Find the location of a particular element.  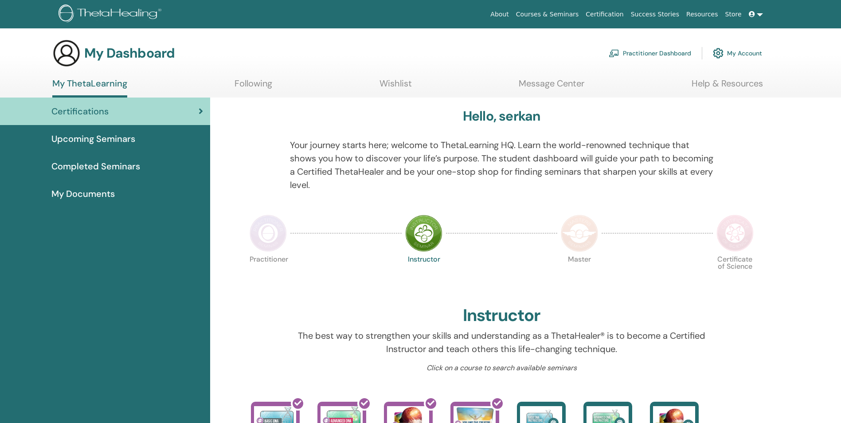

p: The best way to strengthen your skills and understanding as a ThetaHealer® is to become a Certifi... is located at coordinates (501, 342).